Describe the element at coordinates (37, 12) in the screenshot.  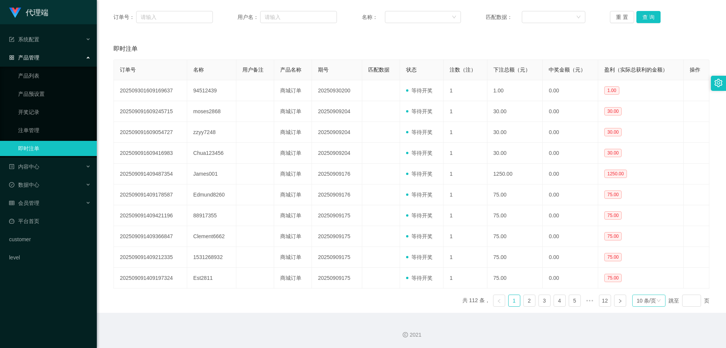
I see `h1: 代理端` at that location.